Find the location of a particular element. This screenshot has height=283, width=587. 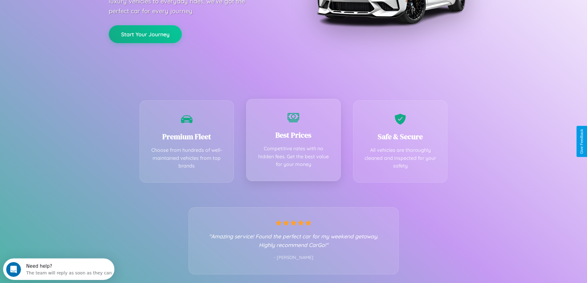

p: All vehicles are thoroughly cleaned and inspected for your safety is located at coordinates (400, 158).